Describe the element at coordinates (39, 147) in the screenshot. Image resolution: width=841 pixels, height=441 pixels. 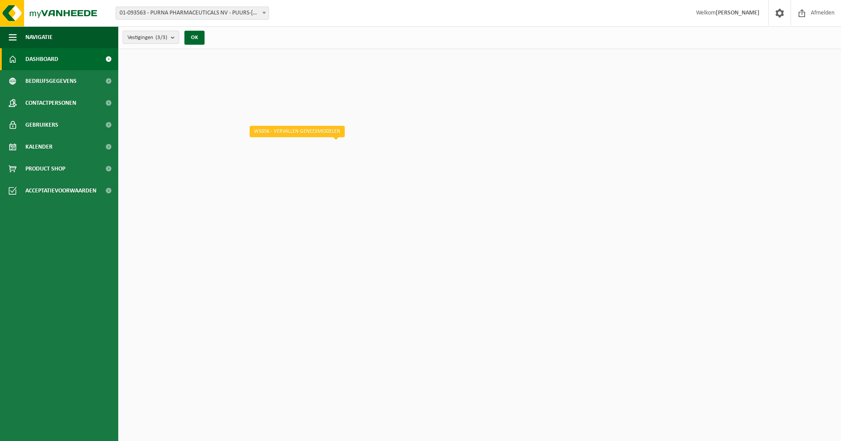
I see `span: Kalender` at that location.